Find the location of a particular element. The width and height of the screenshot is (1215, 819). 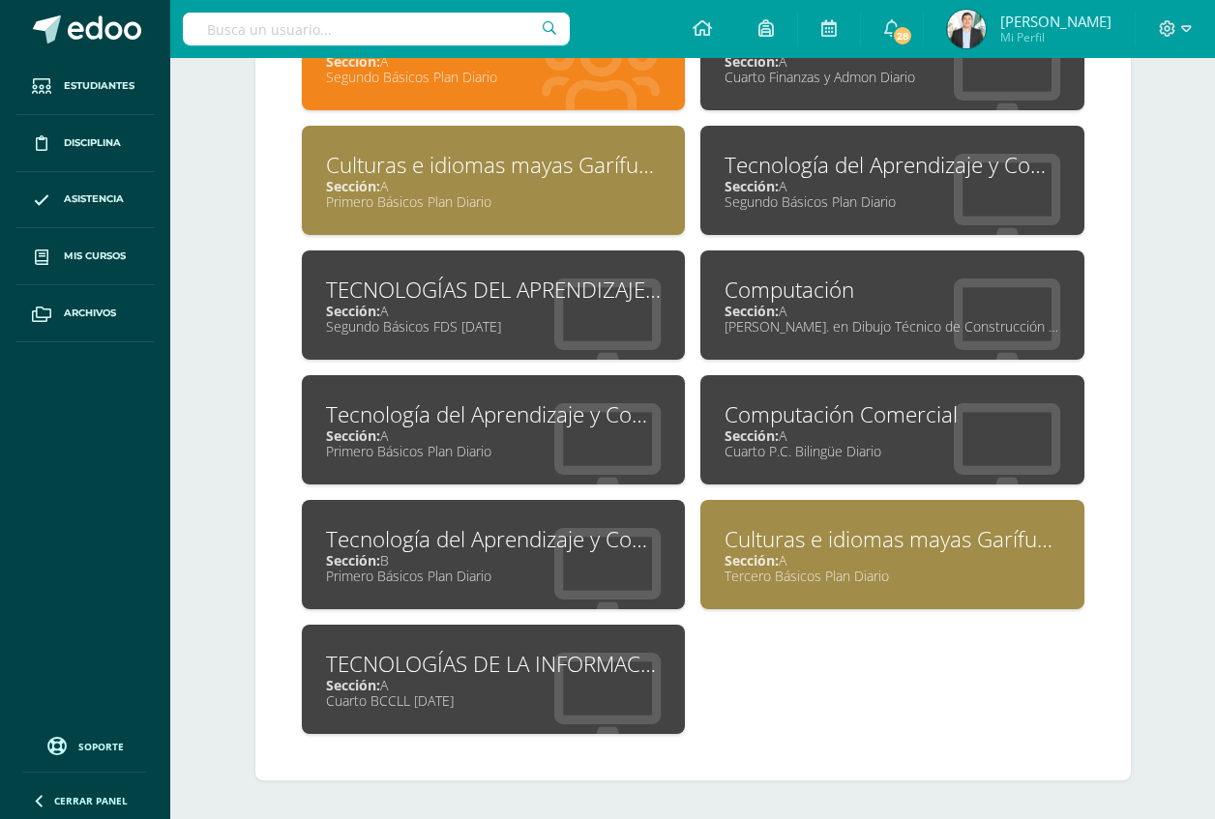

div: Tercero Básicos Plan Diario is located at coordinates (892, 575).